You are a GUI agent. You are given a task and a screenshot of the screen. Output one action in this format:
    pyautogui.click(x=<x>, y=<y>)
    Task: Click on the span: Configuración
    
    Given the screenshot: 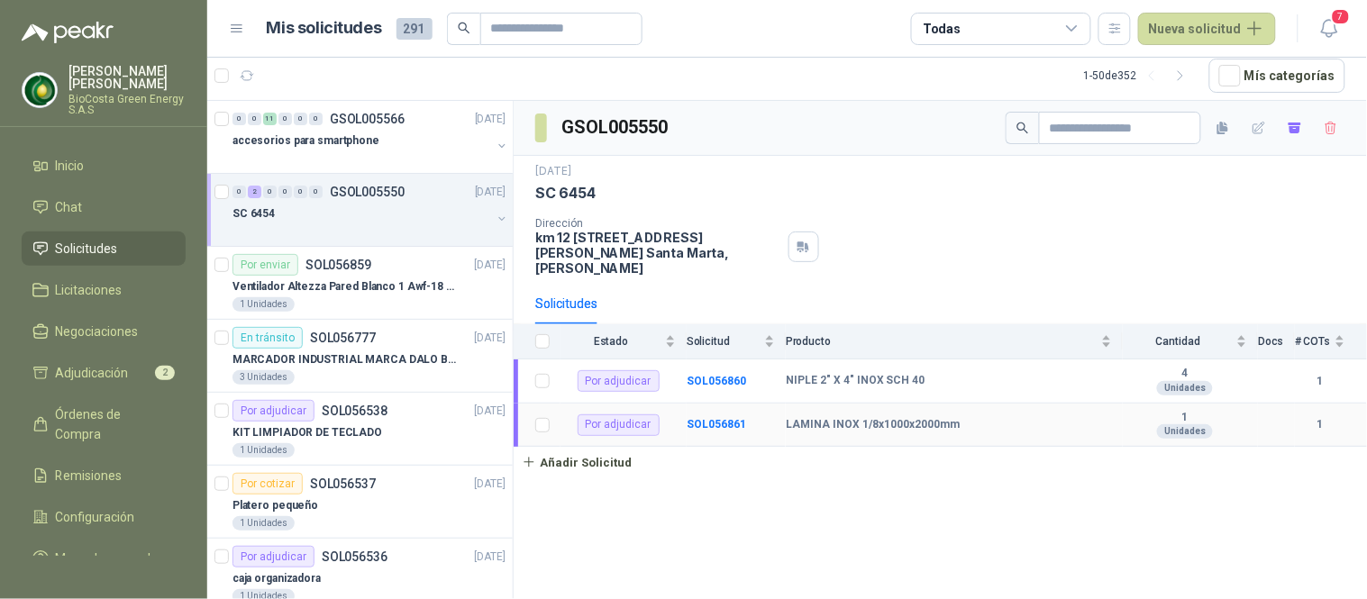 What is the action you would take?
    pyautogui.click(x=96, y=517)
    